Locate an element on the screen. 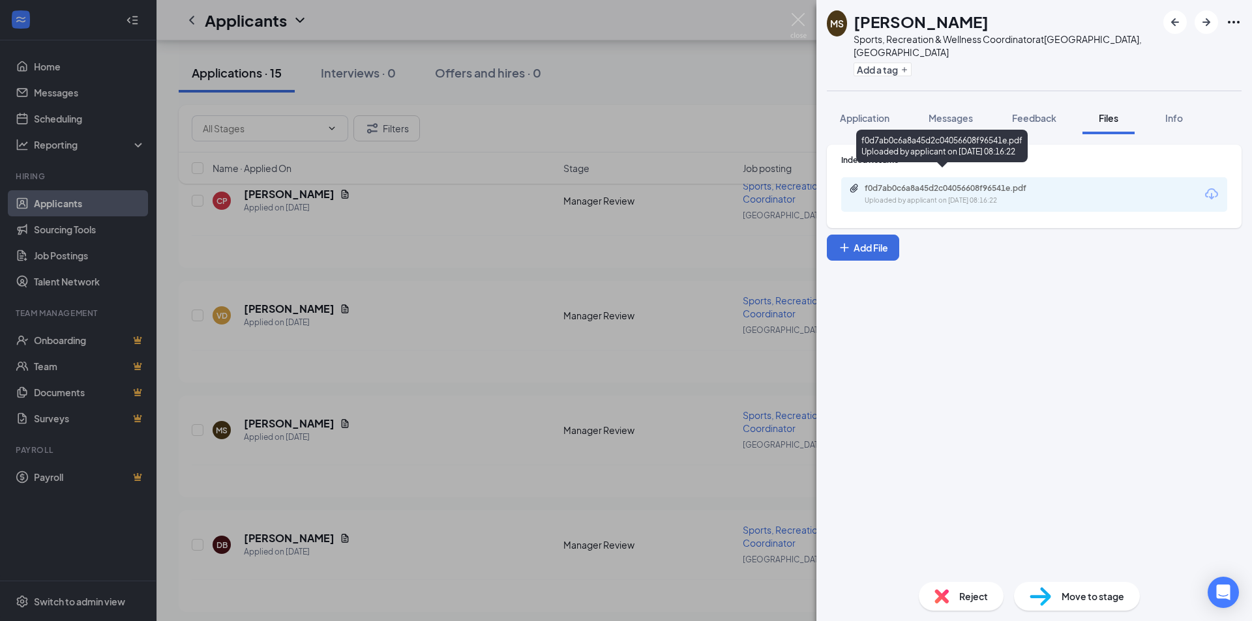 The height and width of the screenshot is (621, 1252). span: Feedback is located at coordinates (1034, 118).